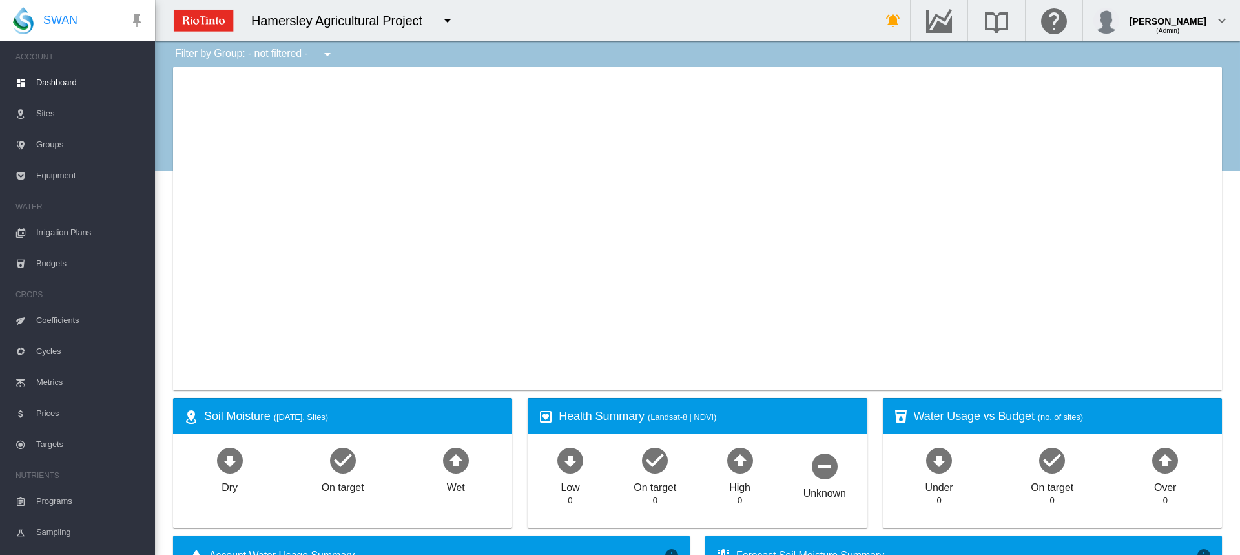 This screenshot has height=555, width=1240. Describe the element at coordinates (80, 207) in the screenshot. I see `span: WATER` at that location.